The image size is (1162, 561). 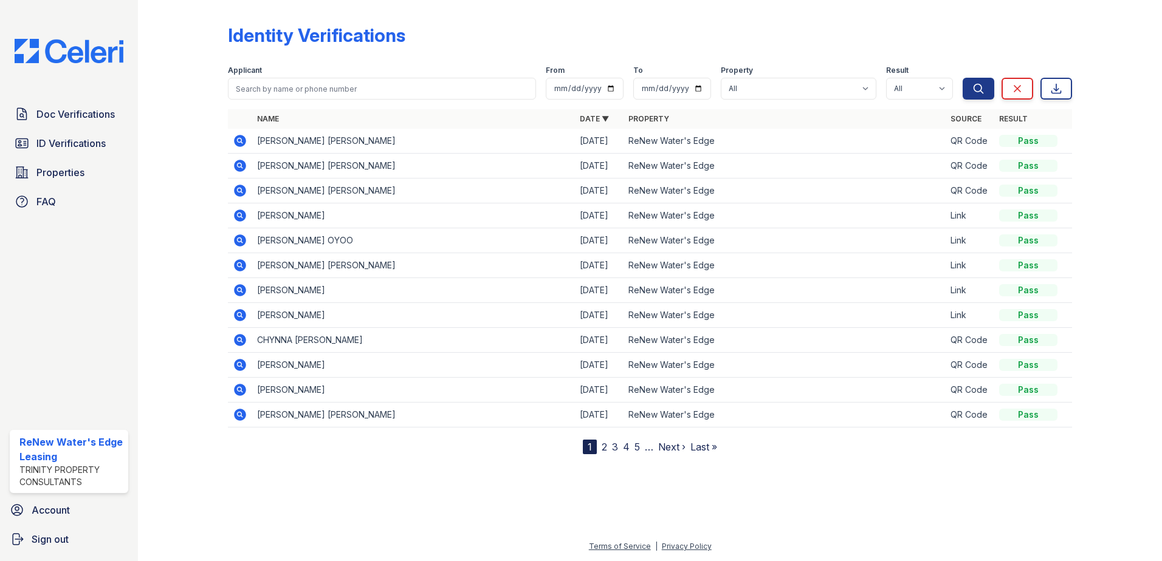 I want to click on a: FAQ, so click(x=69, y=202).